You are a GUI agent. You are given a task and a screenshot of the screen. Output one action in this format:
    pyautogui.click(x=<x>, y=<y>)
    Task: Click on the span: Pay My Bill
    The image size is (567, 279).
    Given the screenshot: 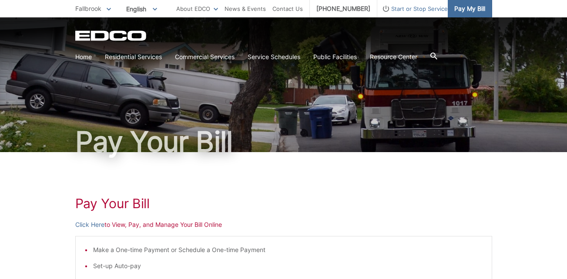 What is the action you would take?
    pyautogui.click(x=469, y=9)
    